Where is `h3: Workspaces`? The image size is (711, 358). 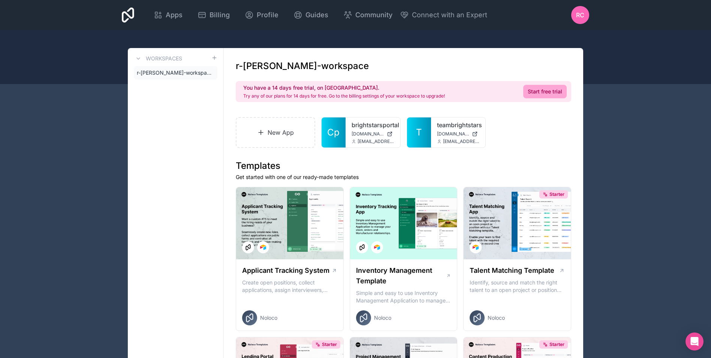
h3: Workspaces is located at coordinates (164, 58).